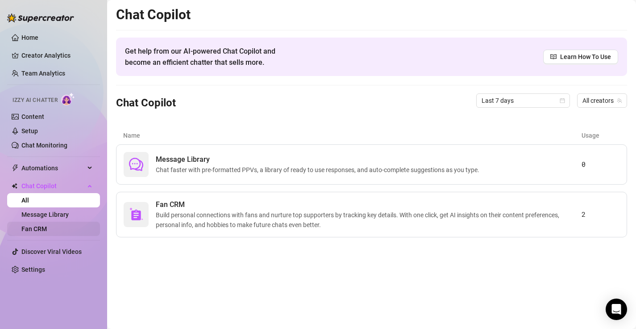 This screenshot has height=329, width=636. I want to click on a: Learn How To Use, so click(581, 57).